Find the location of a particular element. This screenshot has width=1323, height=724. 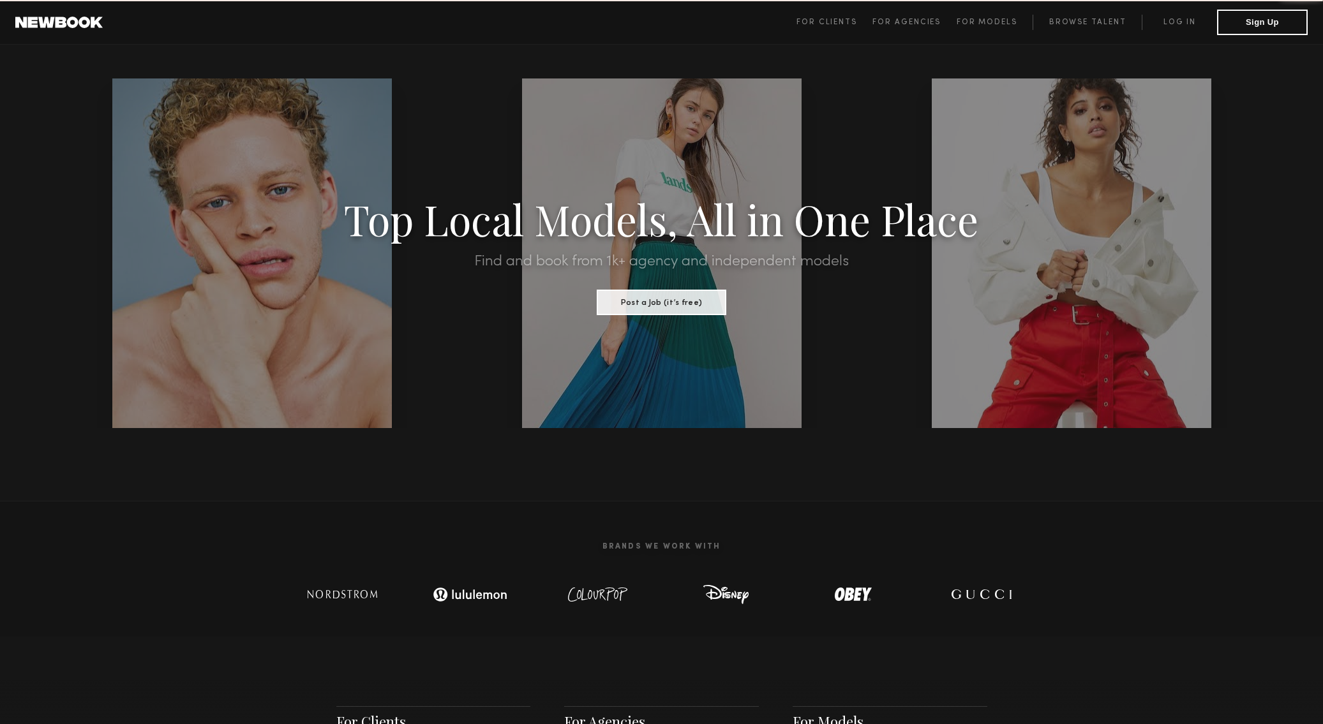

span: For Models is located at coordinates (987, 22).